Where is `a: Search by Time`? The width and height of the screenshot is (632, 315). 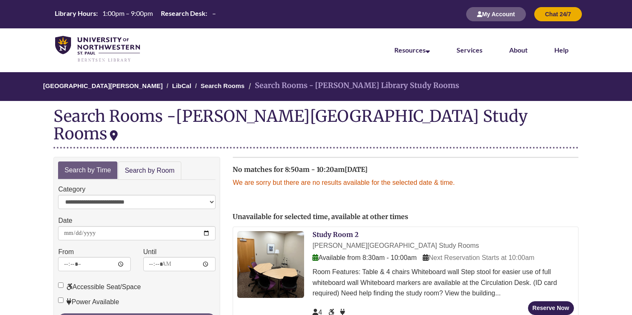
a: Search by Time is located at coordinates (87, 170).